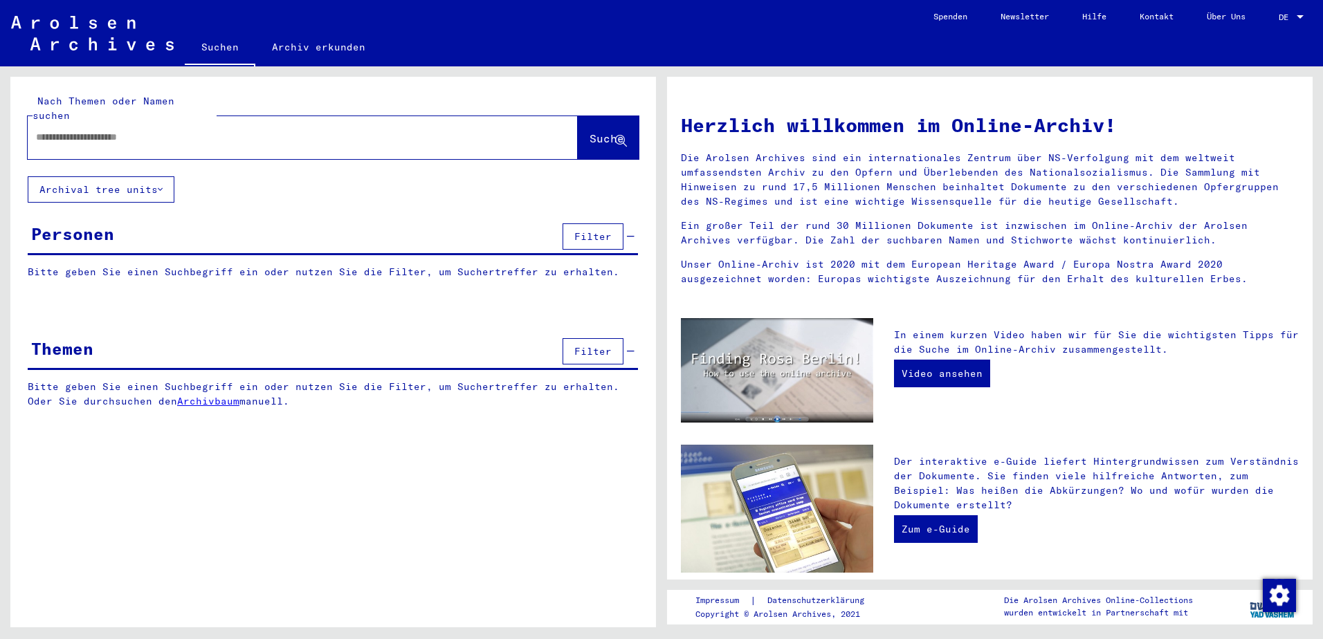  Describe the element at coordinates (318, 47) in the screenshot. I see `a: Archiv erkunden` at that location.